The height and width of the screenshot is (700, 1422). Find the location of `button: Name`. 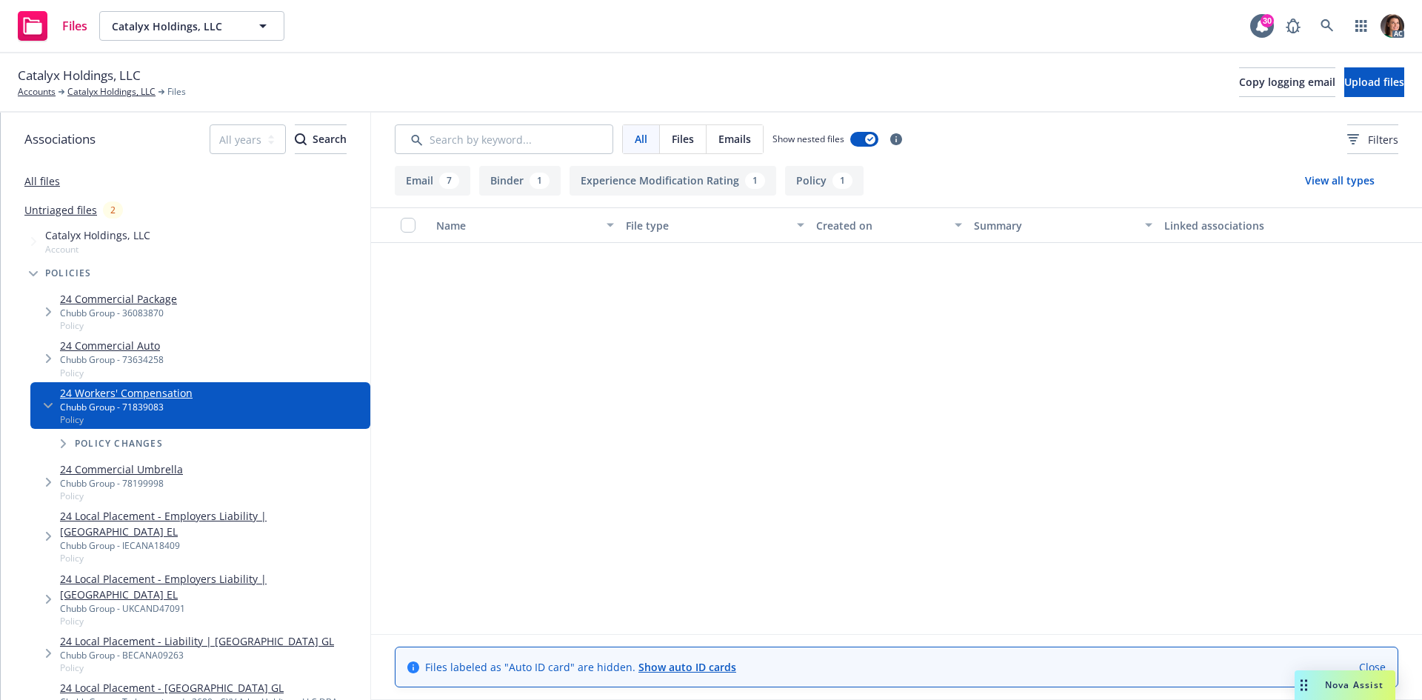

button: Name is located at coordinates (525, 225).